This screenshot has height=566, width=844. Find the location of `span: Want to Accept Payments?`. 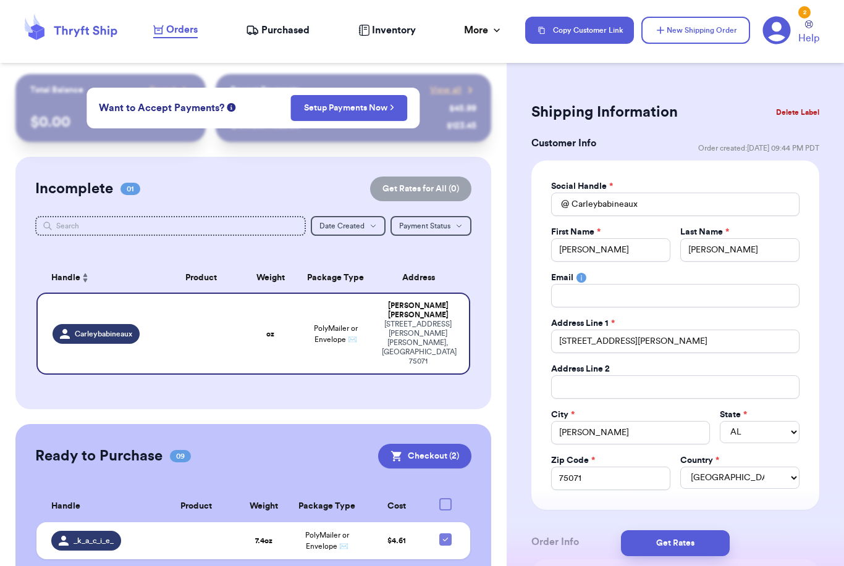

span: Want to Accept Payments? is located at coordinates (161, 108).